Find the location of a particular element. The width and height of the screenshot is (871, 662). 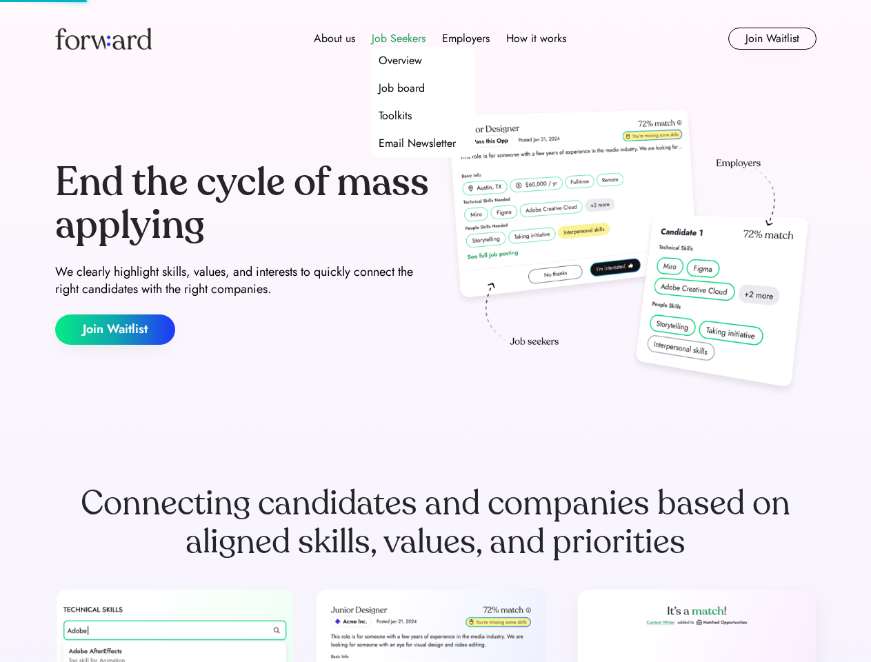

div: Connecting candidates and companies based on aligned skills, values, and priorities is located at coordinates (436, 523).